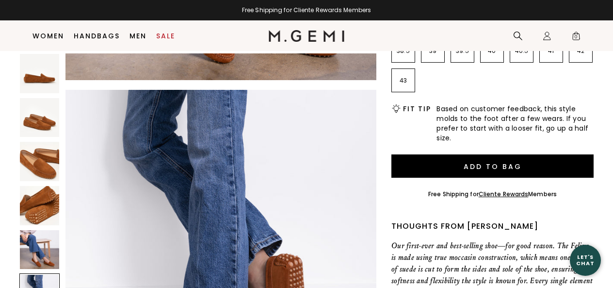  I want to click on a: Sale, so click(165, 36).